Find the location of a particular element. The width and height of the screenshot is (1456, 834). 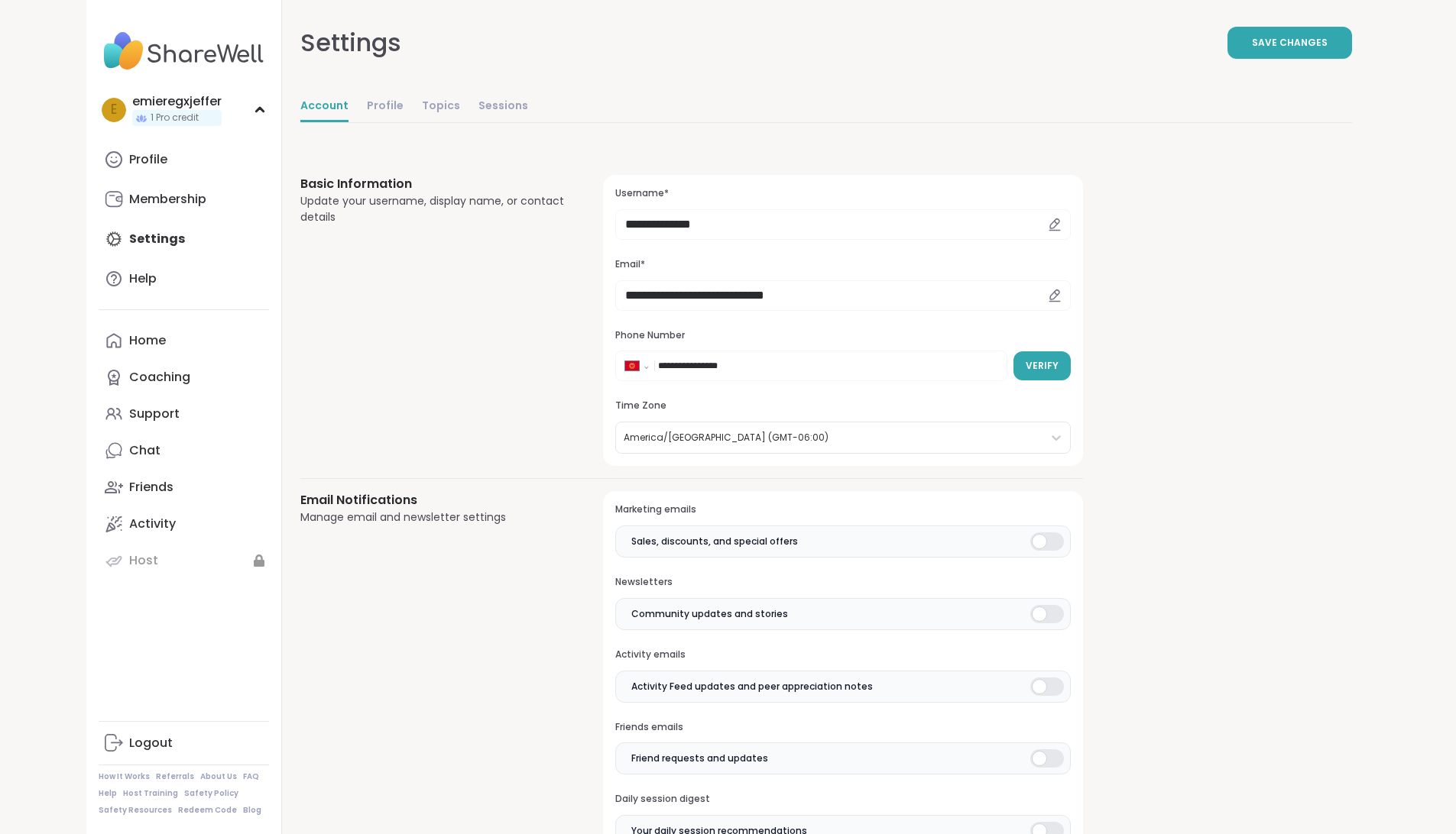

span: Save Changes is located at coordinates (1290, 43).